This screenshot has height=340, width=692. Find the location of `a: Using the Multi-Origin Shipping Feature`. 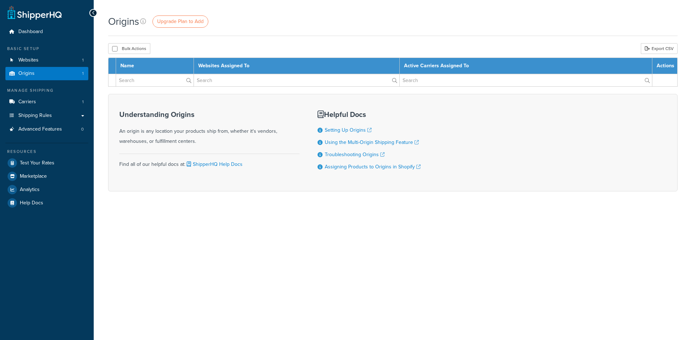

a: Using the Multi-Origin Shipping Feature is located at coordinates (371, 142).